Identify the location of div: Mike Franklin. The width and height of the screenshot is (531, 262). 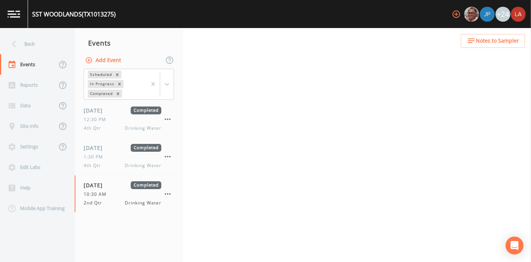
(472, 14).